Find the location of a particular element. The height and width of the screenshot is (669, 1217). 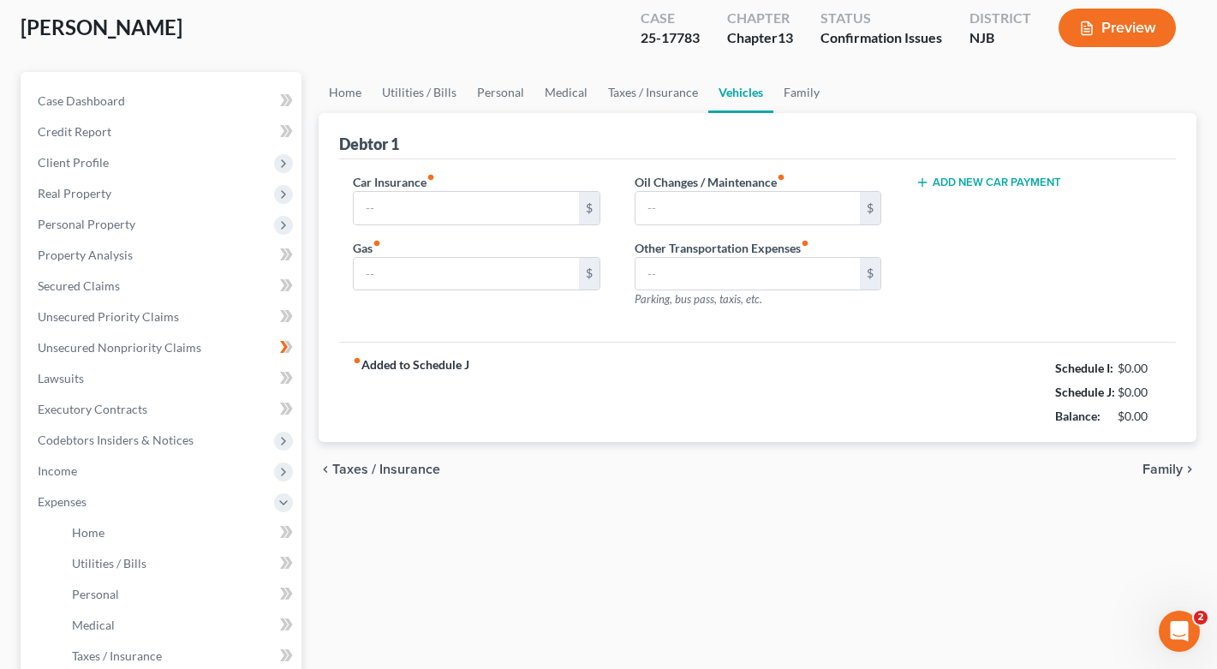

a: Executory Contracts is located at coordinates (163, 409).